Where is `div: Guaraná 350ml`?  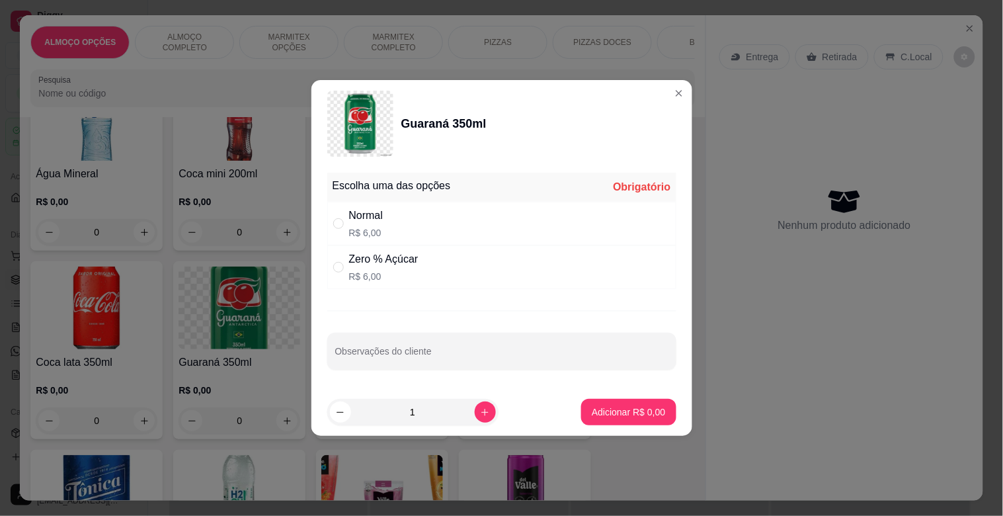 div: Guaraná 350ml is located at coordinates (443, 124).